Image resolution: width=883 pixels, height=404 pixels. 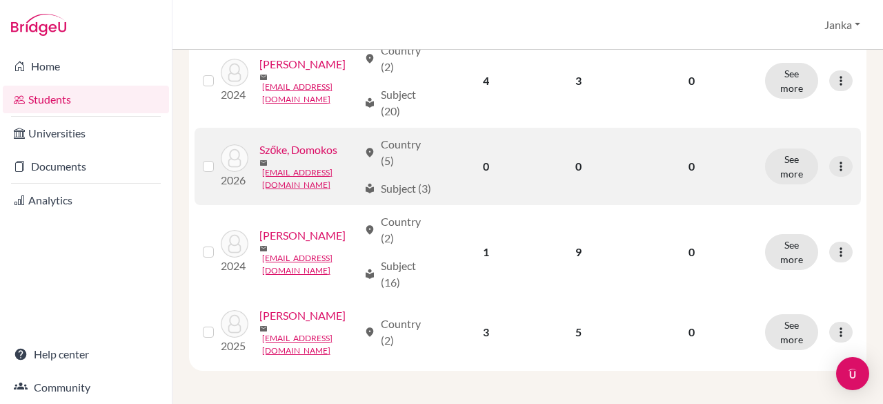 I want to click on div: Subject (20), so click(x=398, y=103).